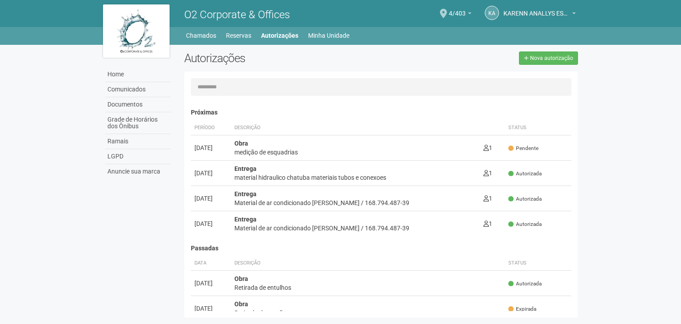 The width and height of the screenshot is (681, 324). Describe the element at coordinates (548, 58) in the screenshot. I see `a: Nova autorização` at that location.